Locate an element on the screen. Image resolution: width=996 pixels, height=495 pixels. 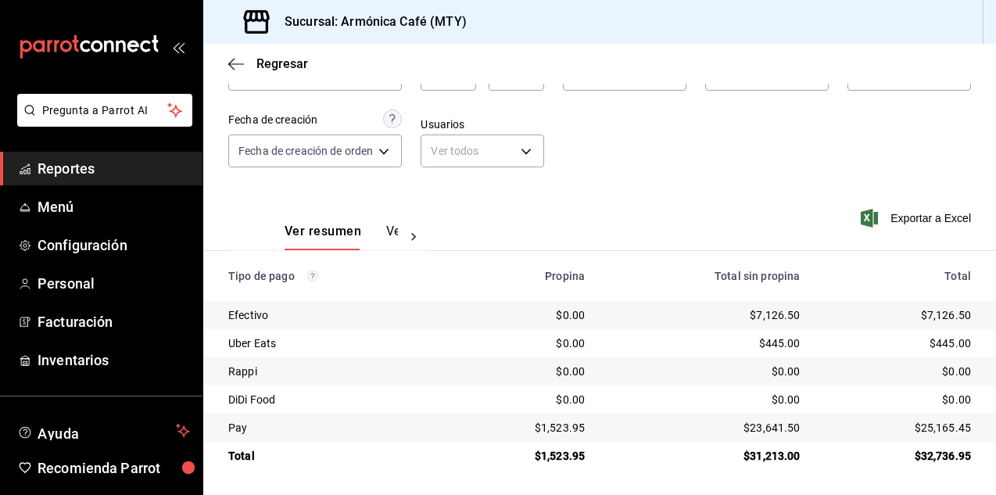
div: Uber Eats is located at coordinates (333, 343).